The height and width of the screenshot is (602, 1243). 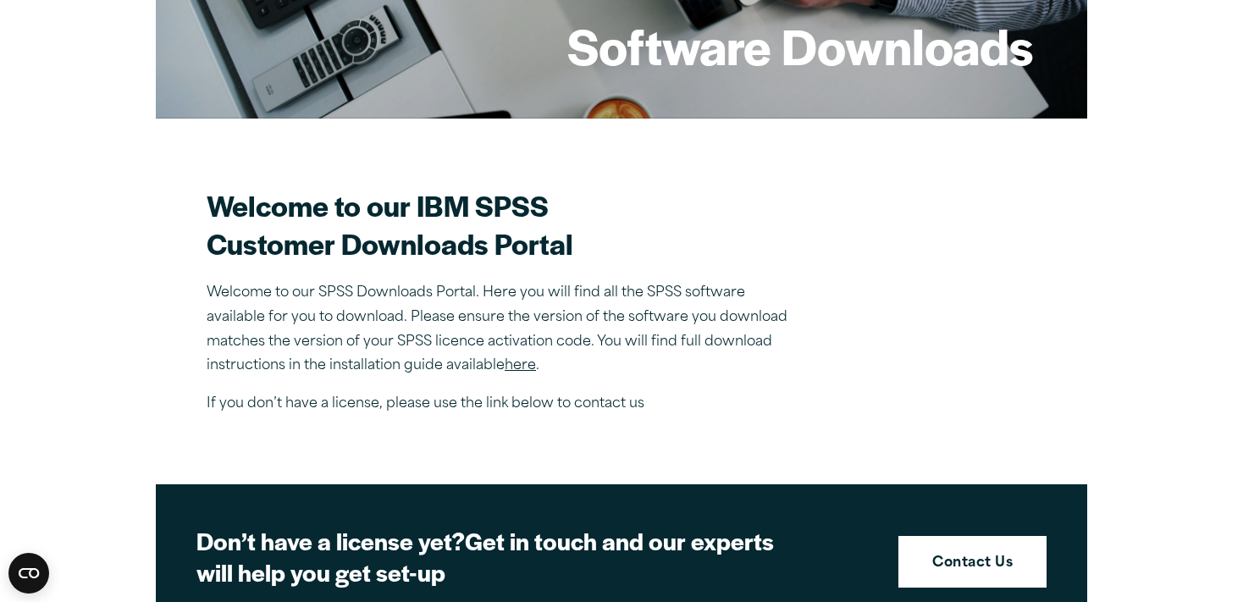 I want to click on p: If you don’t have a license, please use the link below to contact us, so click(x=503, y=404).